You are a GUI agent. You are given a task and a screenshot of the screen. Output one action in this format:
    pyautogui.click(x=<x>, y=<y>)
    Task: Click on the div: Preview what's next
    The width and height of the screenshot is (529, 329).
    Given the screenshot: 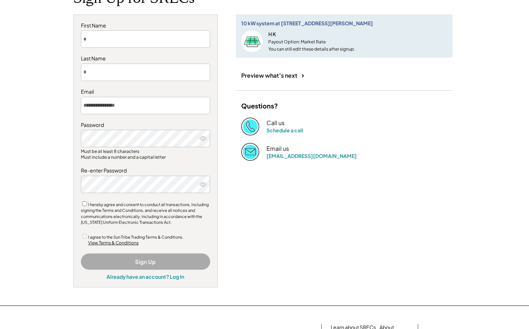 What is the action you would take?
    pyautogui.click(x=269, y=75)
    